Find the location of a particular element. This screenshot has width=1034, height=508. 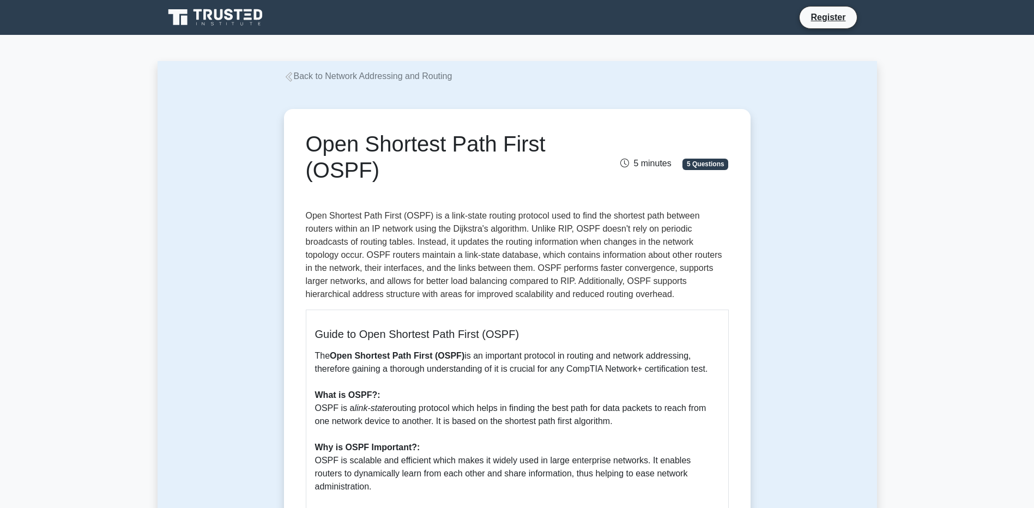

h5: Guide to Open Shortest Path First (OSPF) is located at coordinates (517, 334).